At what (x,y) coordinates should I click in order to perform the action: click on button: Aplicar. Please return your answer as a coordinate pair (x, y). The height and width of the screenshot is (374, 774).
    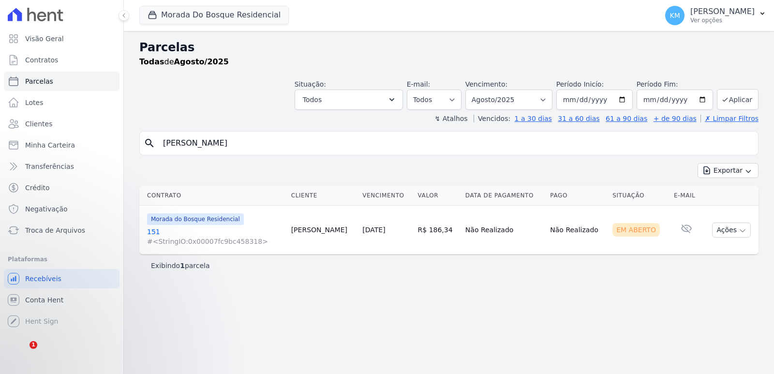
    Looking at the image, I should click on (738, 99).